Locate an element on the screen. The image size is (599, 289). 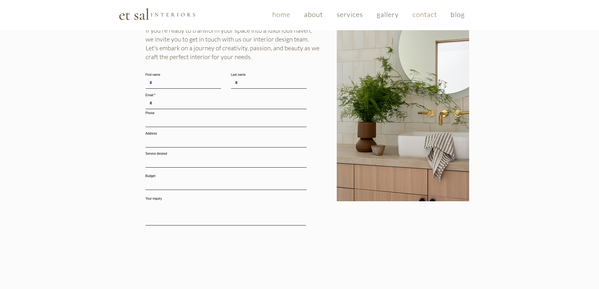
span: blog is located at coordinates (457, 14).